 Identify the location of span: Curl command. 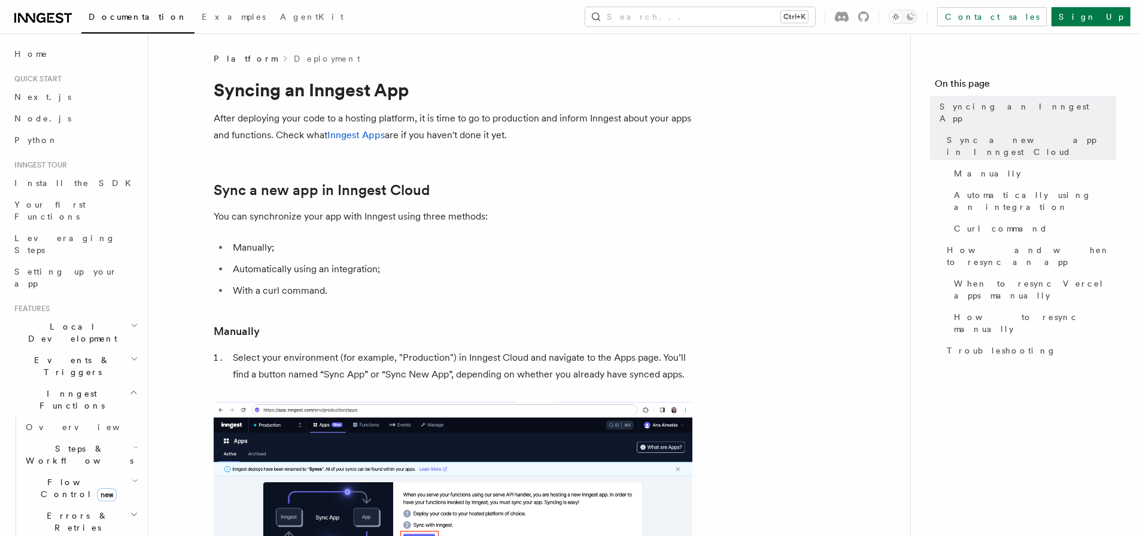
(1000, 229).